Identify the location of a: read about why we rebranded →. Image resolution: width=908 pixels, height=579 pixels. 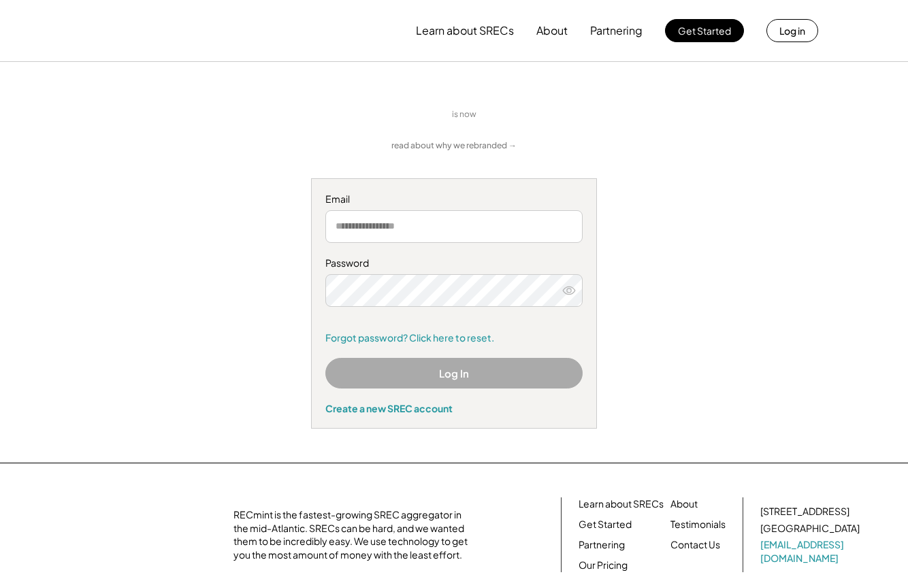
(454, 146).